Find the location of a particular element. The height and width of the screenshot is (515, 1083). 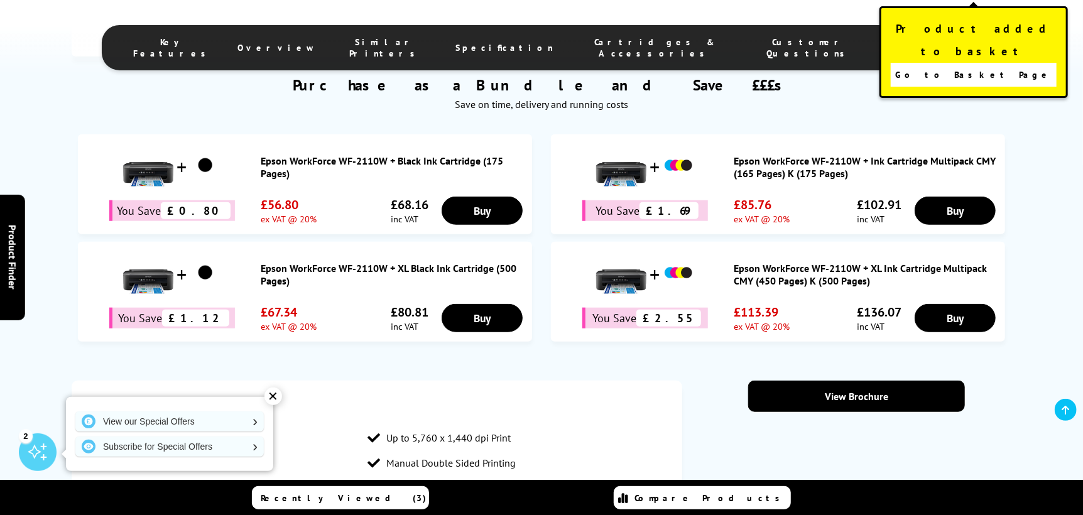

a: Epson WorkForce WF-2110W + XL Black Ink Cartridge (500 Pages) is located at coordinates (393, 275).